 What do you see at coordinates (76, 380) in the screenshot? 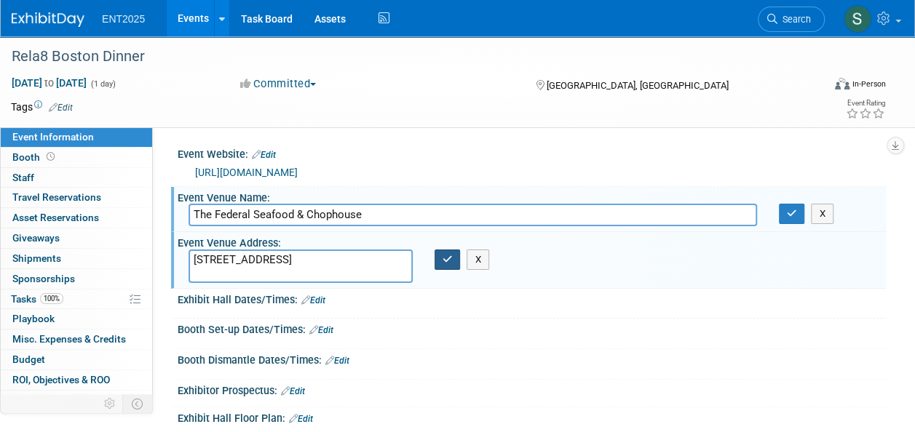
I see `a: ROI, Objectives & ROO` at bounding box center [76, 380].